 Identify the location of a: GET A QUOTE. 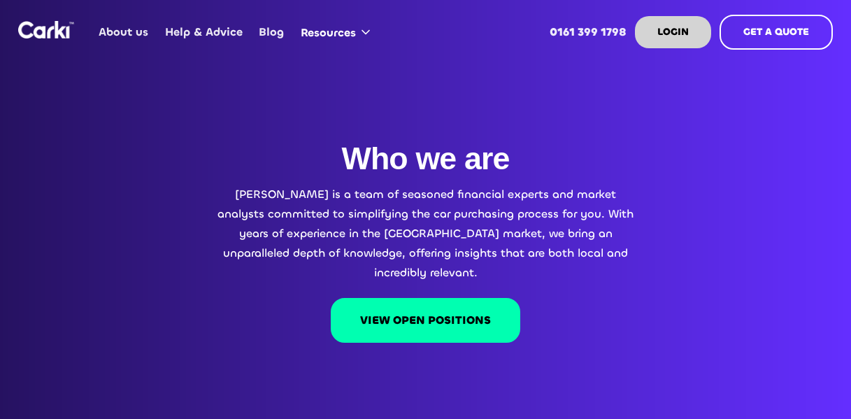
(776, 32).